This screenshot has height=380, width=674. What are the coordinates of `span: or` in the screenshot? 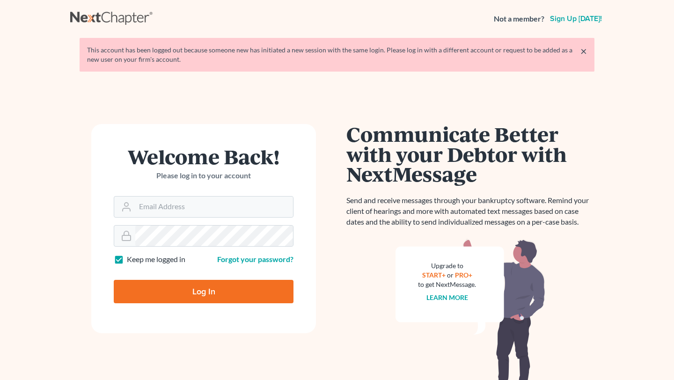 It's located at (450, 275).